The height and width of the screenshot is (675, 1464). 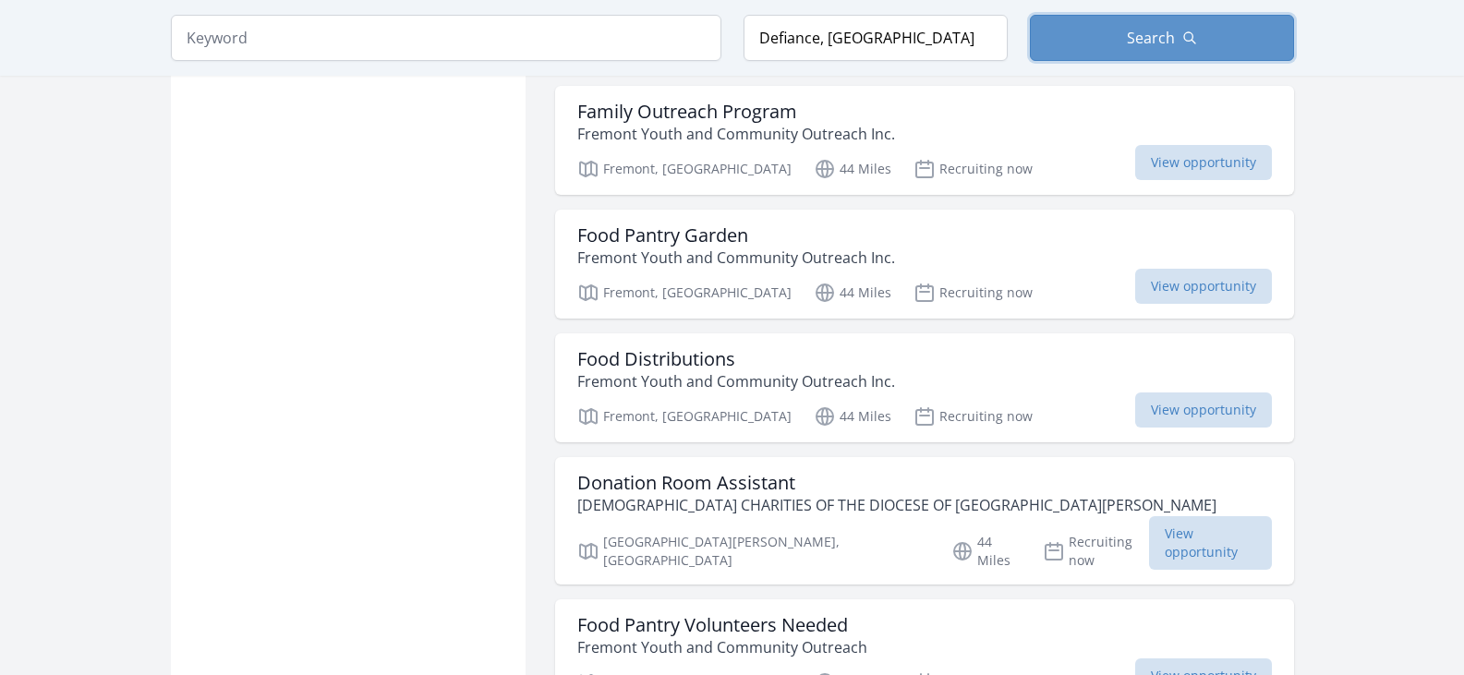 I want to click on h3: Food Pantry Volunteers Needed, so click(x=723, y=625).